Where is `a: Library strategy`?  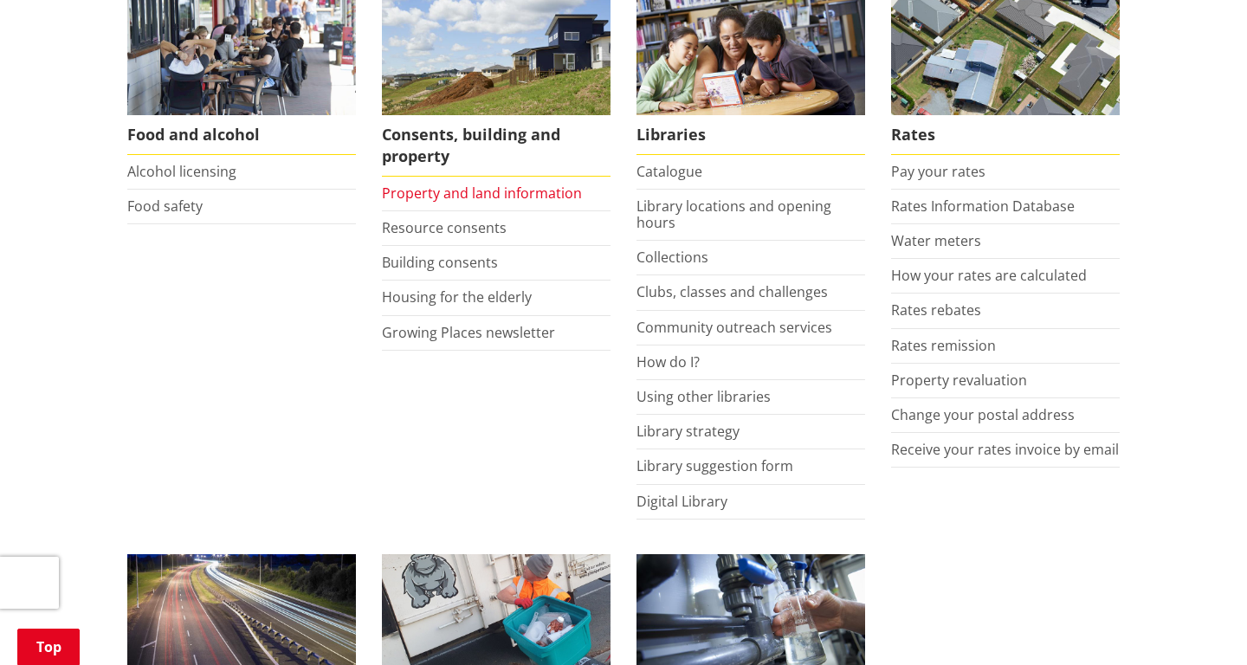 a: Library strategy is located at coordinates (687, 431).